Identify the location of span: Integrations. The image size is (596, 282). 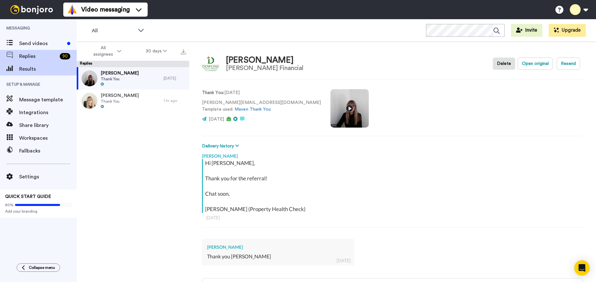
(48, 113).